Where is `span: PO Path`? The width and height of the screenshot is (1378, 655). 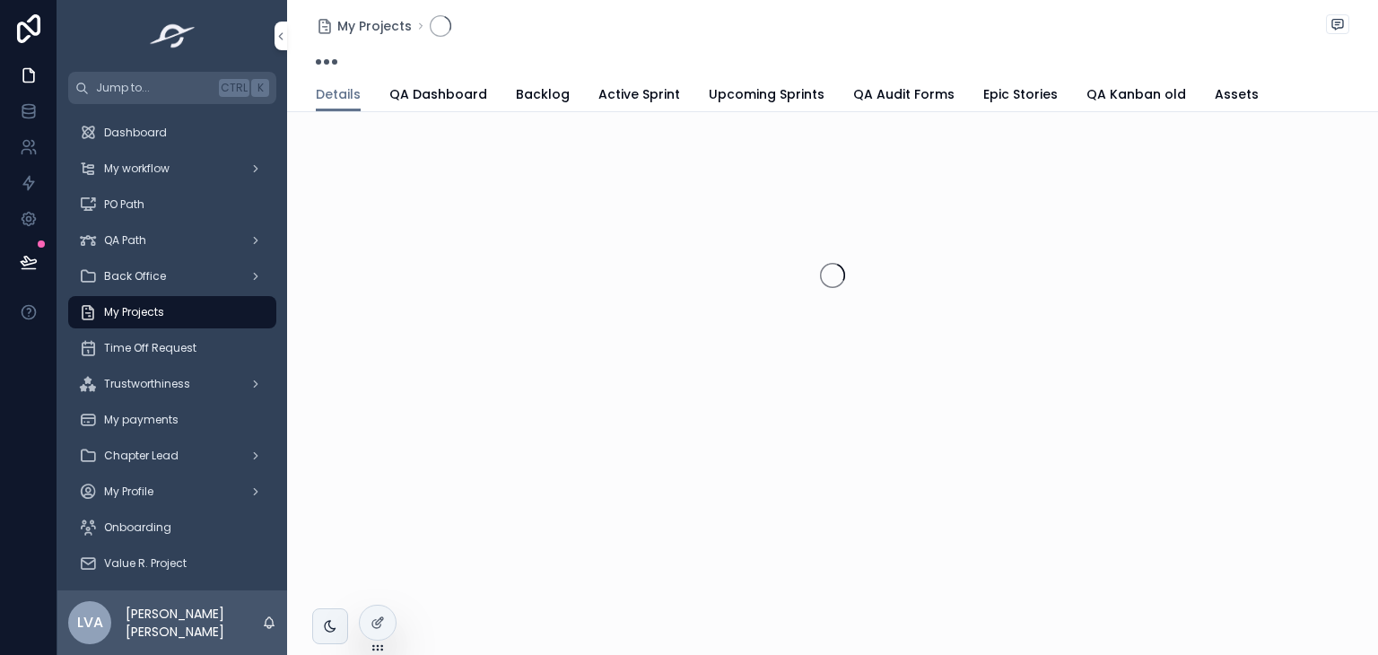 span: PO Path is located at coordinates (124, 205).